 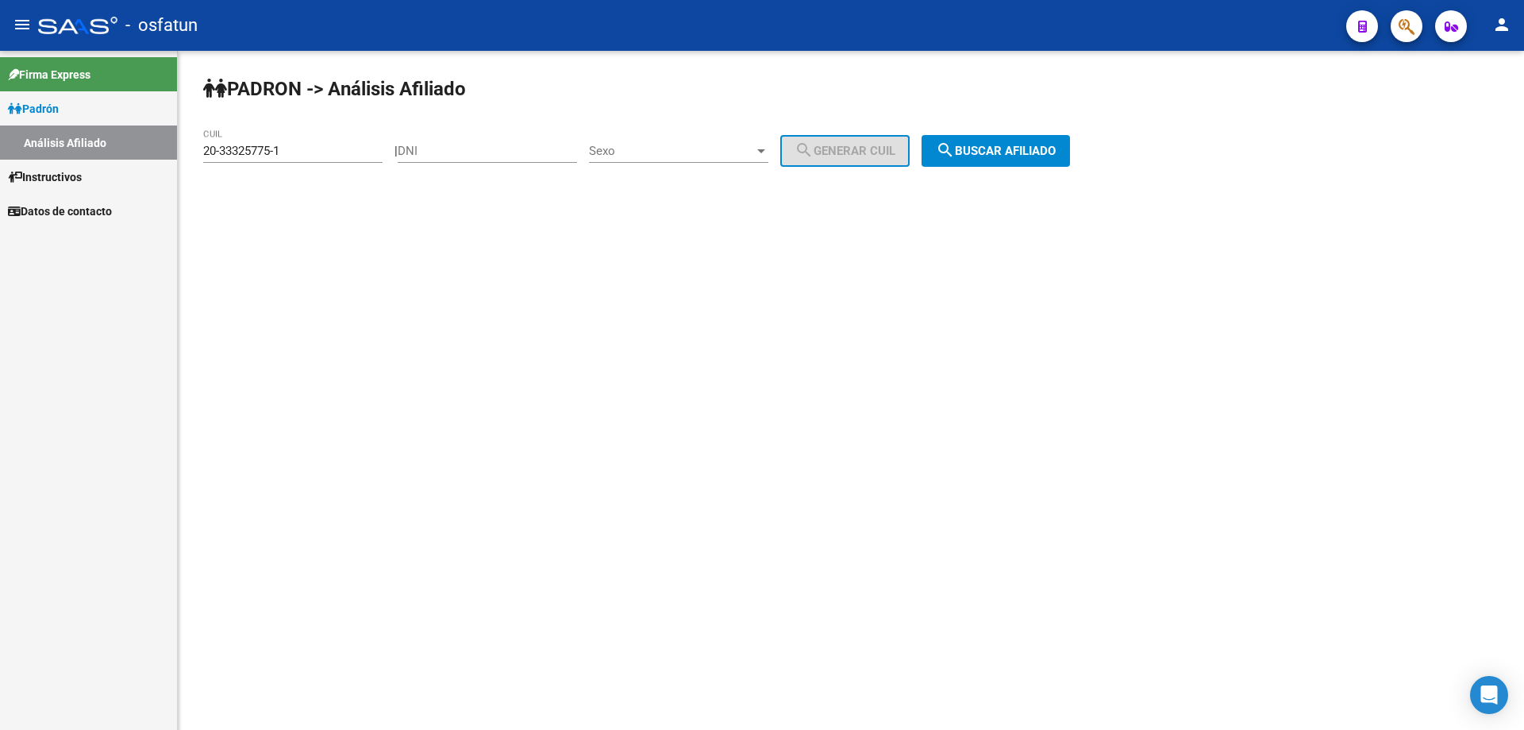 What do you see at coordinates (334, 89) in the screenshot?
I see `strong: PADRON -> Análisis Afiliado` at bounding box center [334, 89].